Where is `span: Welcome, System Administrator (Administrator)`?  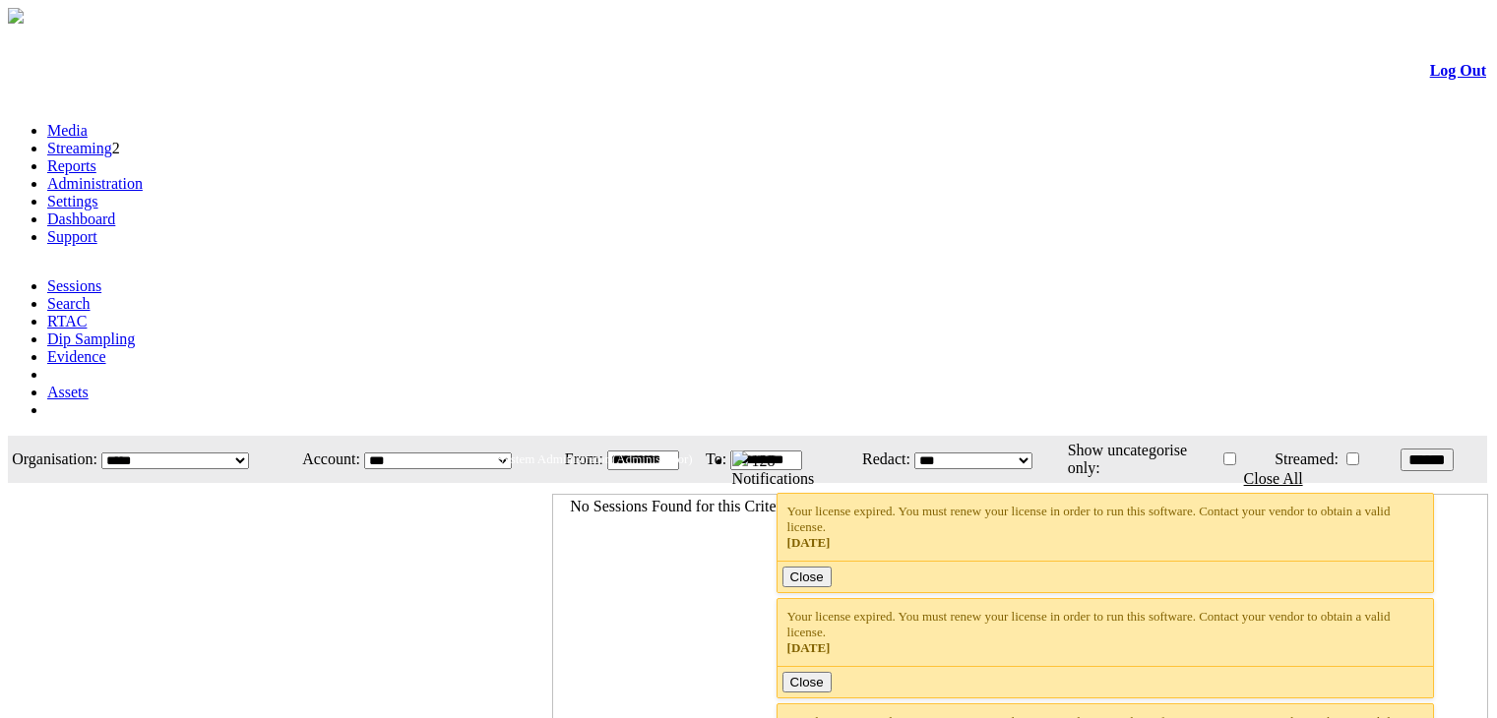
span: Welcome, System Administrator (Administrator) is located at coordinates (568, 459).